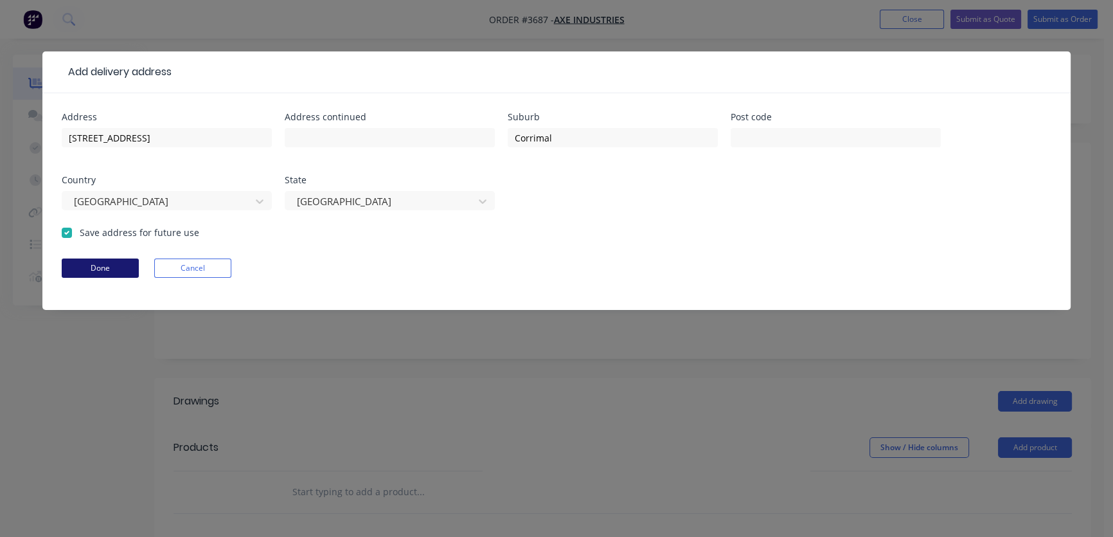  I want to click on div: Suburb, so click(613, 117).